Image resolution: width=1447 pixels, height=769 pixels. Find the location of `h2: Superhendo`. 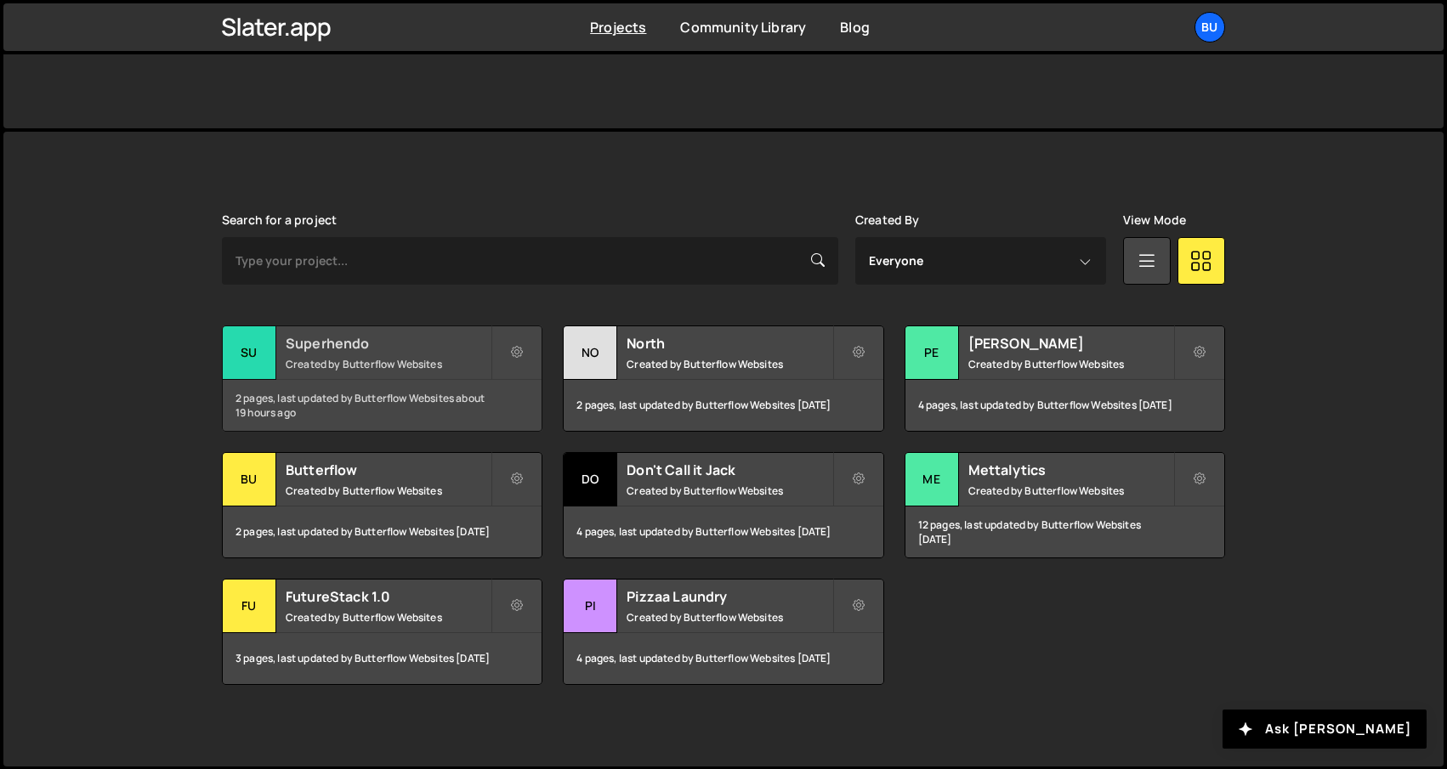

h2: Superhendo is located at coordinates (388, 343).